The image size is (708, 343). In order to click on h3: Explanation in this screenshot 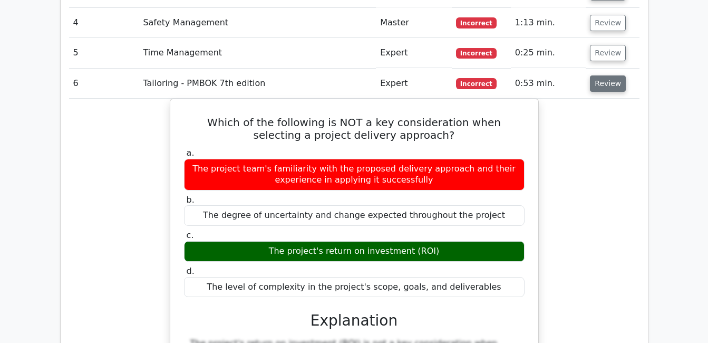, I will do `click(354, 321)`.